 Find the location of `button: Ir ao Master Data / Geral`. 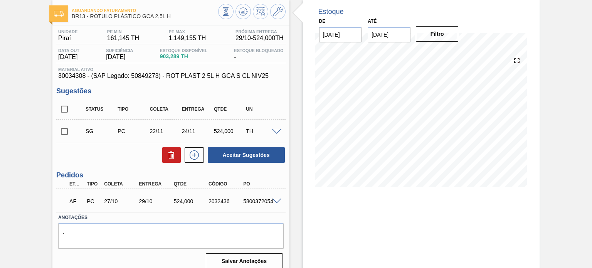

button: Ir ao Master Data / Geral is located at coordinates (278, 12).